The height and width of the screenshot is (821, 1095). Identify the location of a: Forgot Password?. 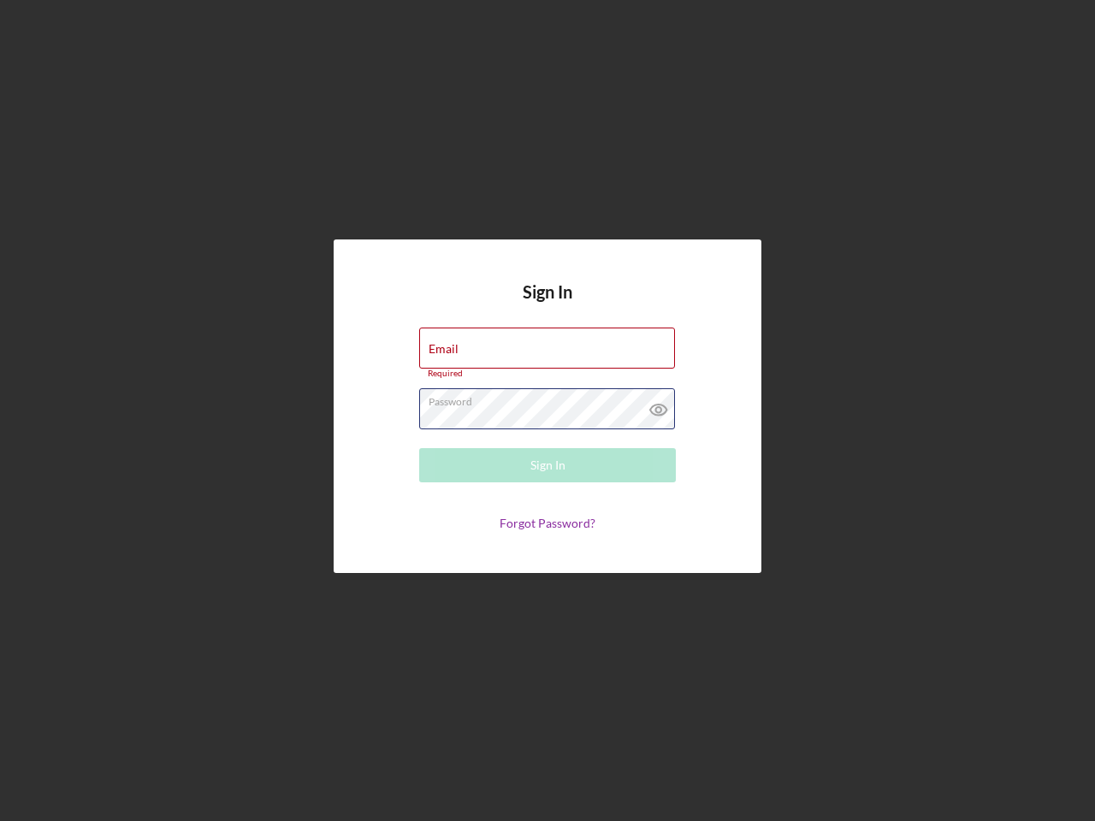
(547, 523).